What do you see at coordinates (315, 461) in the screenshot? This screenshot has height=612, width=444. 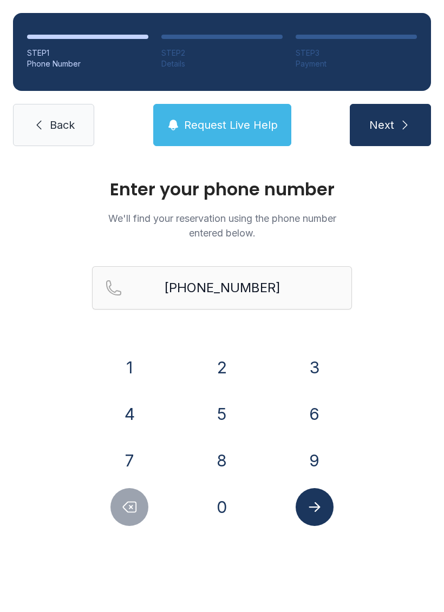 I see `button: 9` at bounding box center [315, 461].